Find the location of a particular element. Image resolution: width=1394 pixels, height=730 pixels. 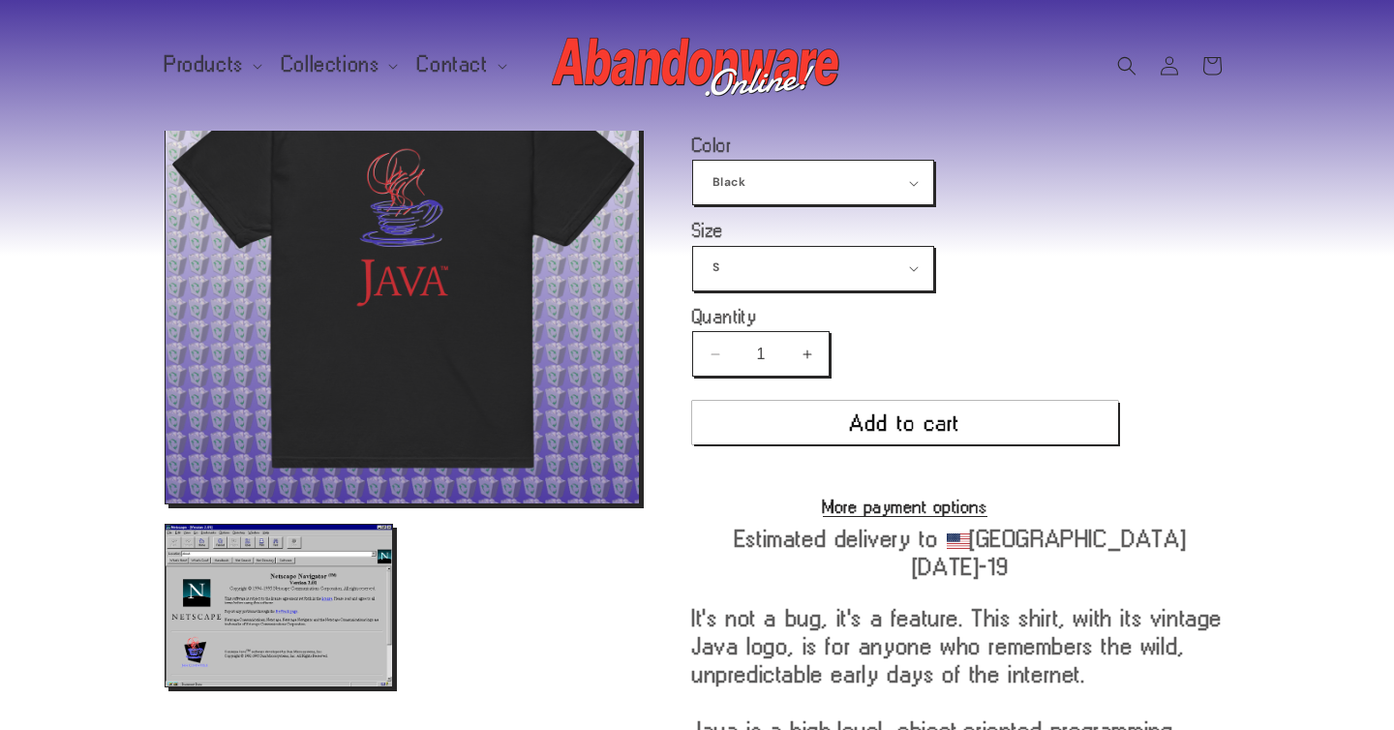

a: More payment options is located at coordinates (905, 506).